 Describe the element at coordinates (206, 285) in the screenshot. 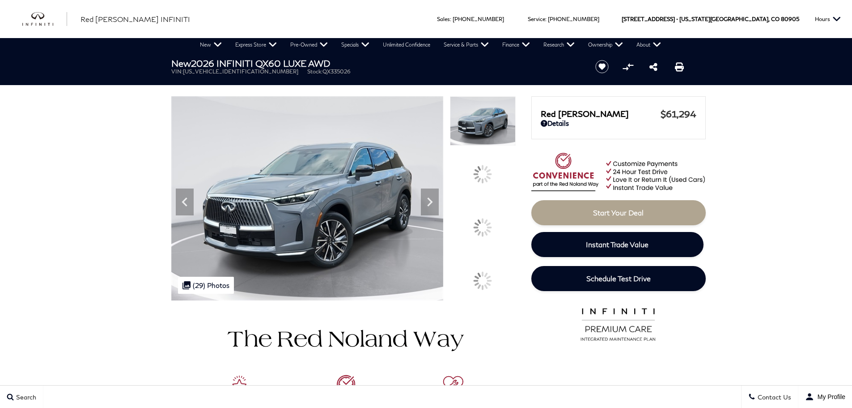

I see `div: (29) Photos` at that location.